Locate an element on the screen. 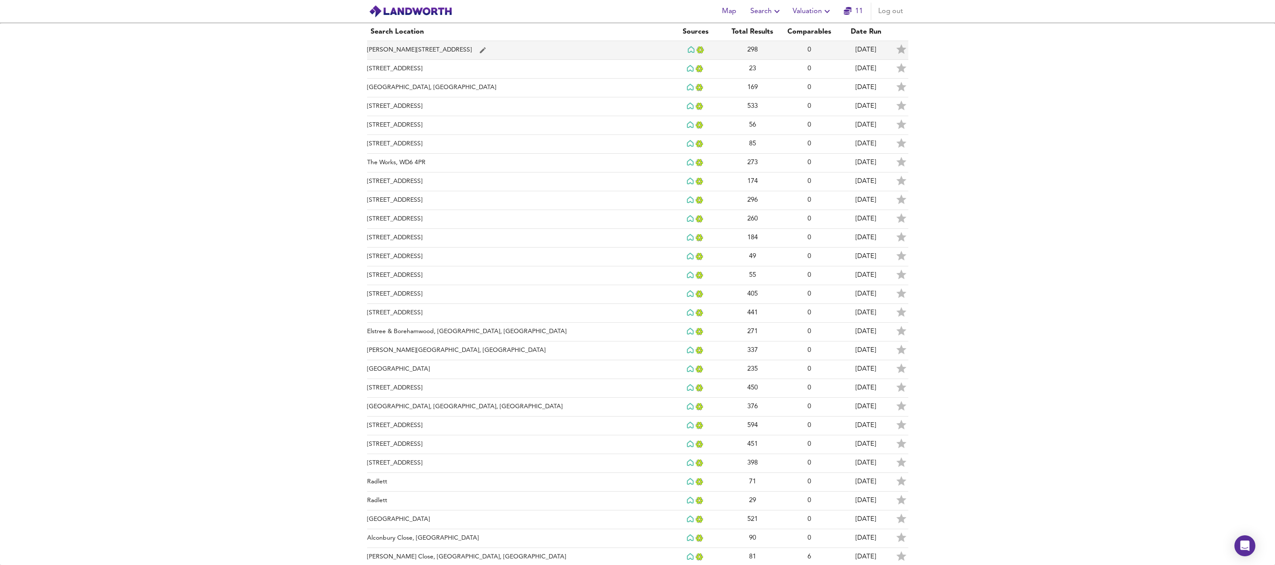 The width and height of the screenshot is (1275, 565). td: 260 is located at coordinates (753, 219).